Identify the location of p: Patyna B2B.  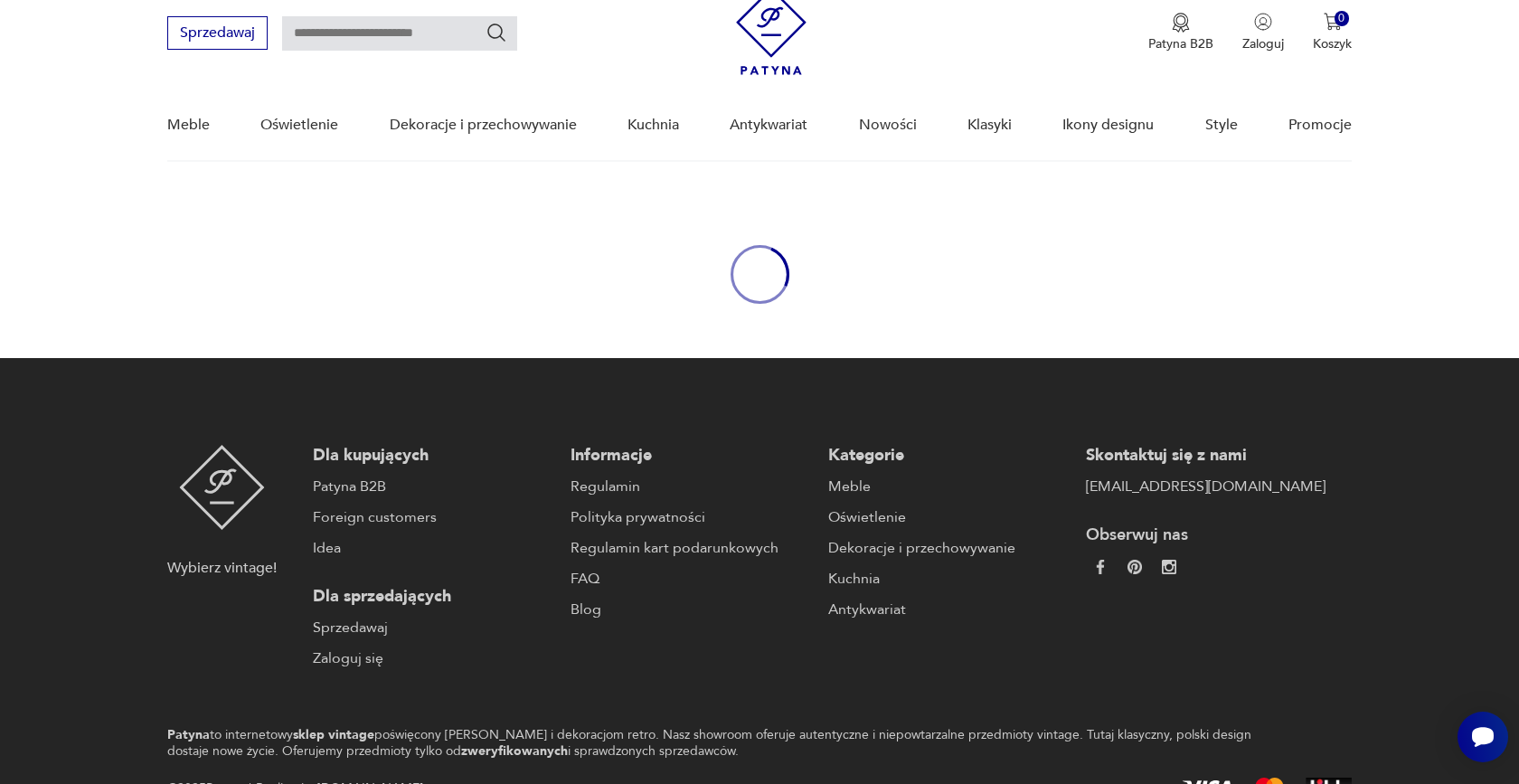
(1181, 44).